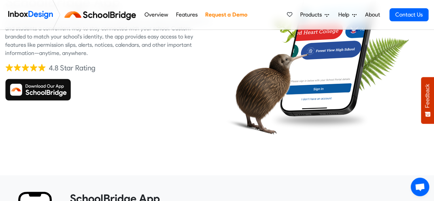 This screenshot has height=201, width=434. I want to click on div: 4.8 Star Rating, so click(72, 68).